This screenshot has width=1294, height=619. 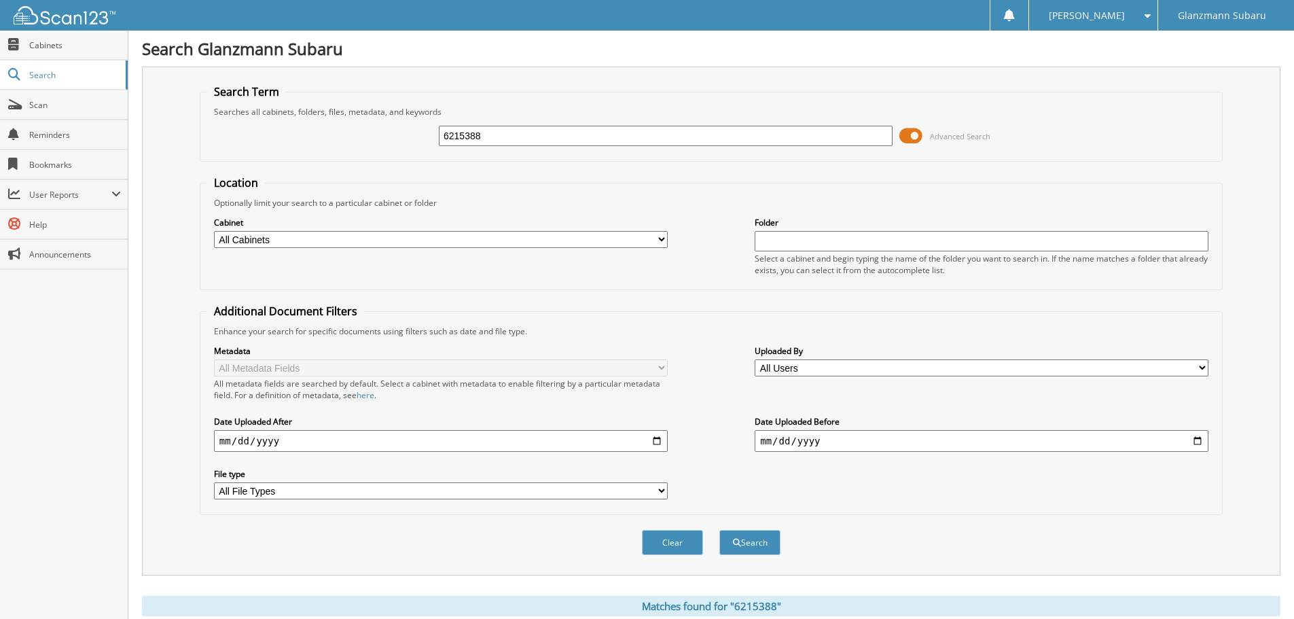 I want to click on span: User Reports, so click(x=70, y=194).